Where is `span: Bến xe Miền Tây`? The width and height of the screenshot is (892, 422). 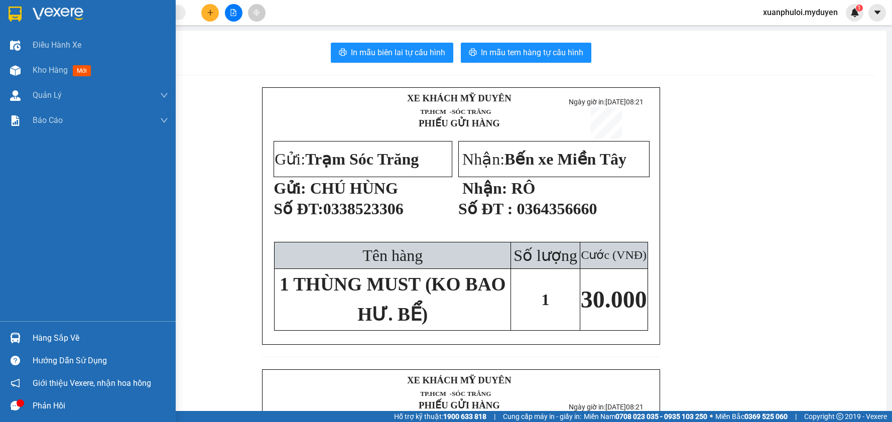 span: Bến xe Miền Tây is located at coordinates (566, 159).